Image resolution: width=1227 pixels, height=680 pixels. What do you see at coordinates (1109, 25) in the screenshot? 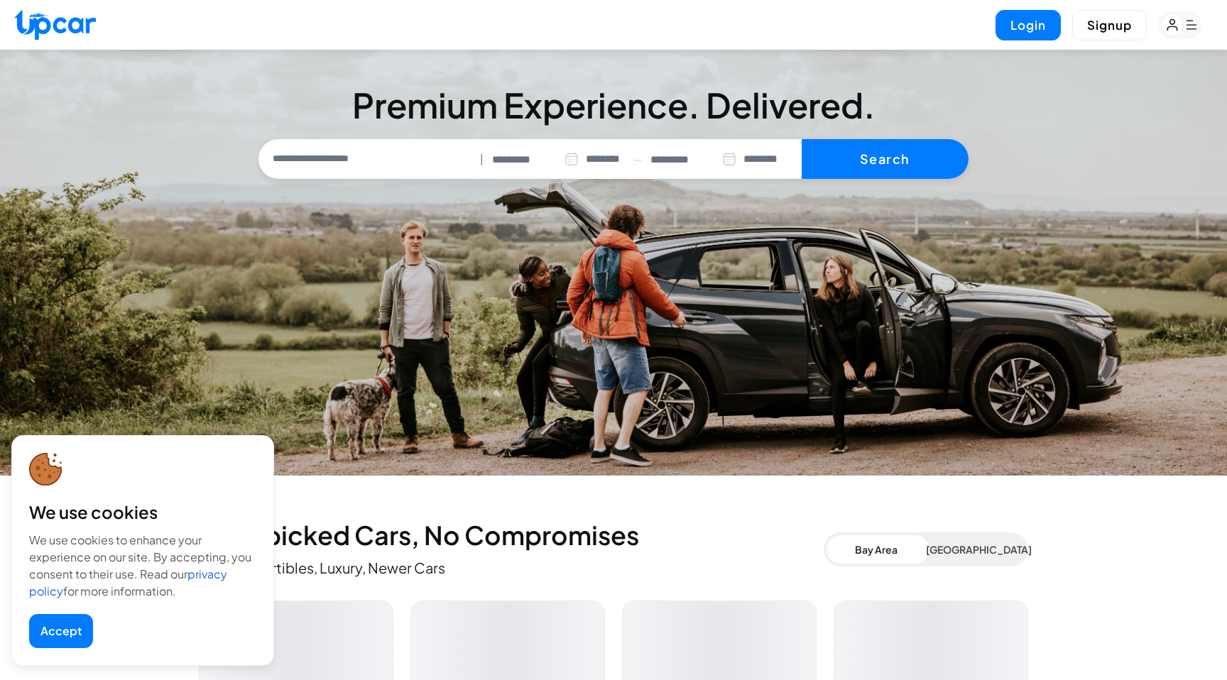
I see `button: Signup` at bounding box center [1109, 25].